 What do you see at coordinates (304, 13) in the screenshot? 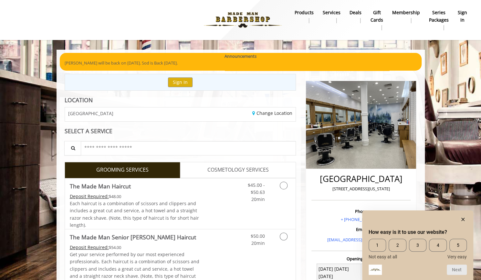
I see `b: products` at bounding box center [304, 13].